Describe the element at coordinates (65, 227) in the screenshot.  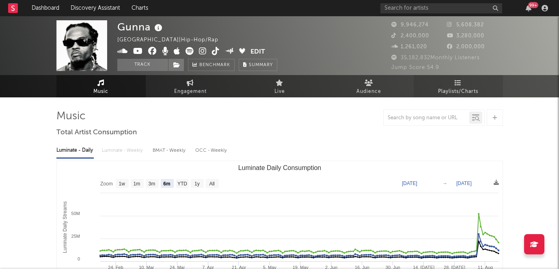
I see `text: Luminate Daily Streams` at that location.